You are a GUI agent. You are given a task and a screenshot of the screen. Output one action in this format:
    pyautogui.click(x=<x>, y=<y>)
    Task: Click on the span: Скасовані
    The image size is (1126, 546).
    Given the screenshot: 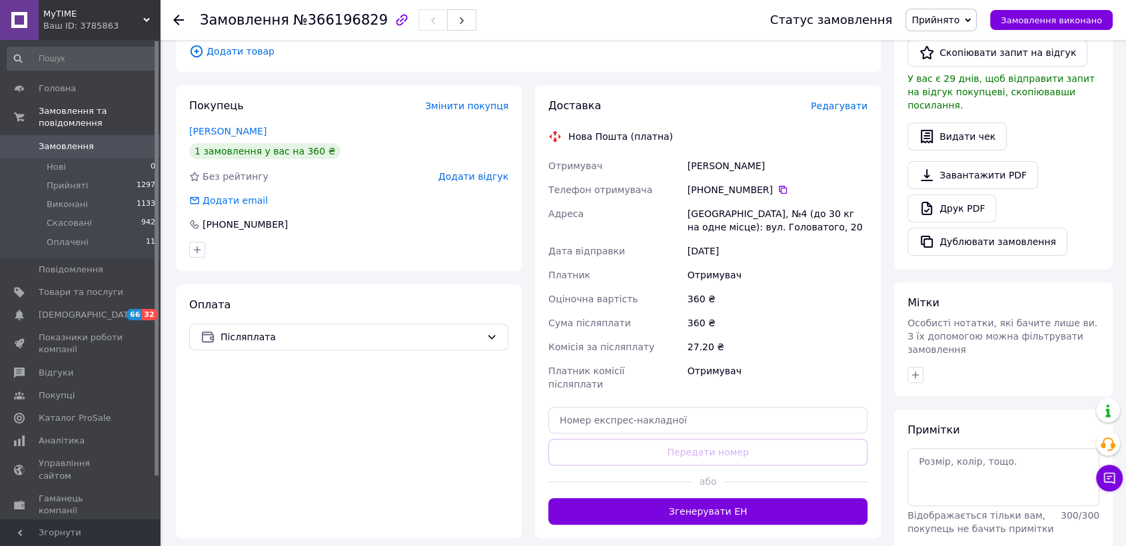 What is the action you would take?
    pyautogui.click(x=69, y=223)
    